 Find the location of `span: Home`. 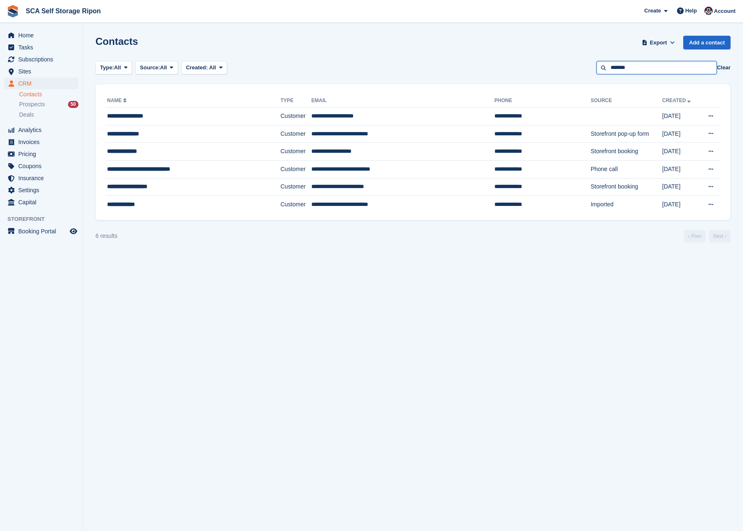

span: Home is located at coordinates (43, 35).